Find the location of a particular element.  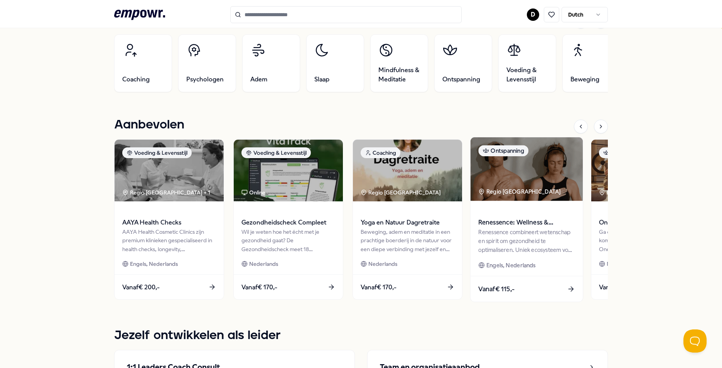

a: Mindfulness & Meditatie is located at coordinates (399, 63).